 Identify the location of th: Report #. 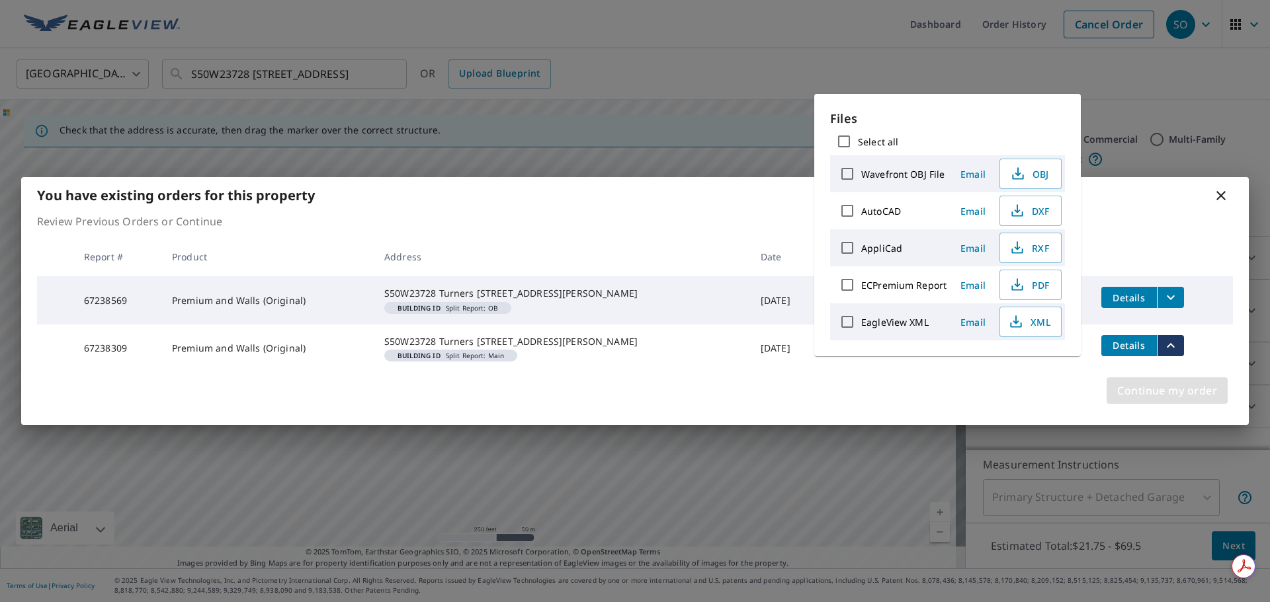
(117, 257).